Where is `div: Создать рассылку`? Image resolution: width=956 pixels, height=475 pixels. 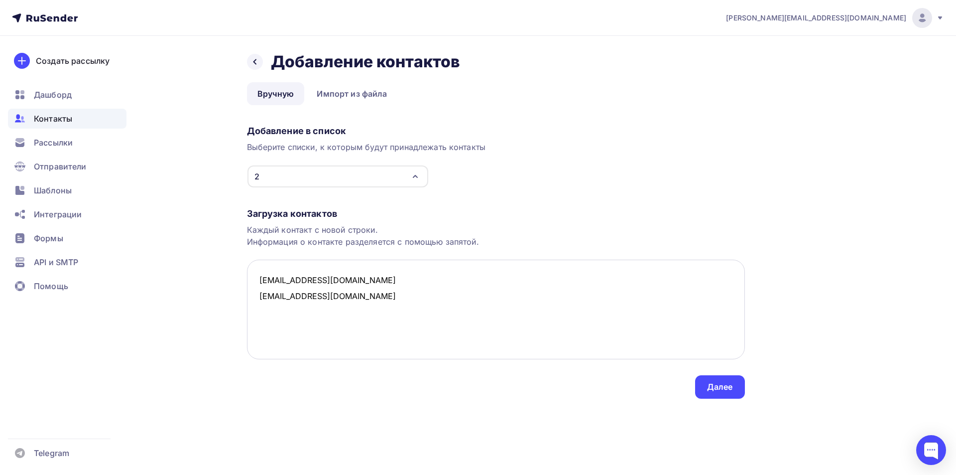 div: Создать рассылку is located at coordinates (73, 61).